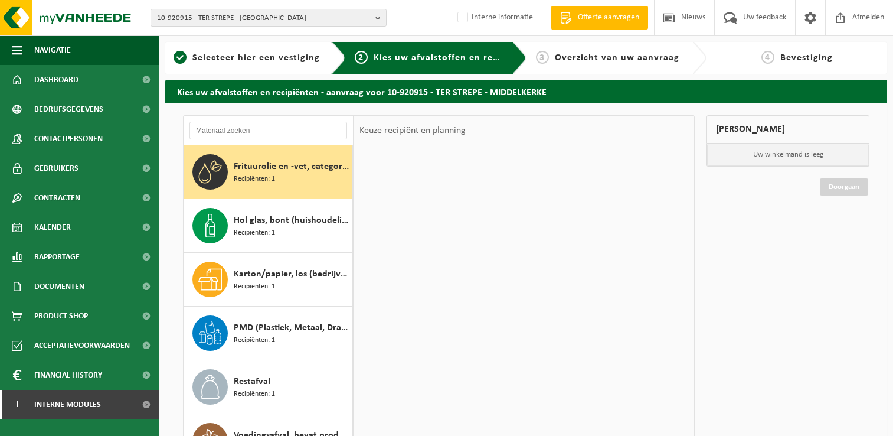 The width and height of the screenshot is (893, 436). What do you see at coordinates (57, 198) in the screenshot?
I see `span: Contracten` at bounding box center [57, 198].